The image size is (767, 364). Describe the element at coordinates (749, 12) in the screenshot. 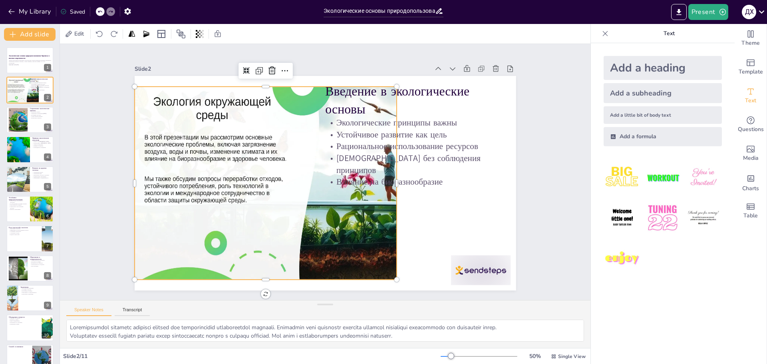

I see `div: Д Х` at that location.